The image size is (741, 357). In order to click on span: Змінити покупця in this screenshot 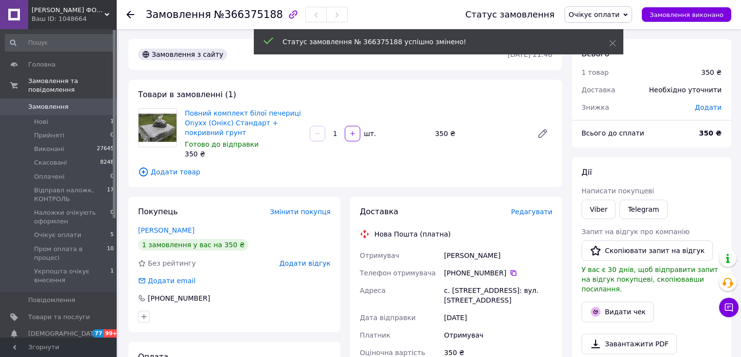, I will do `click(300, 212)`.